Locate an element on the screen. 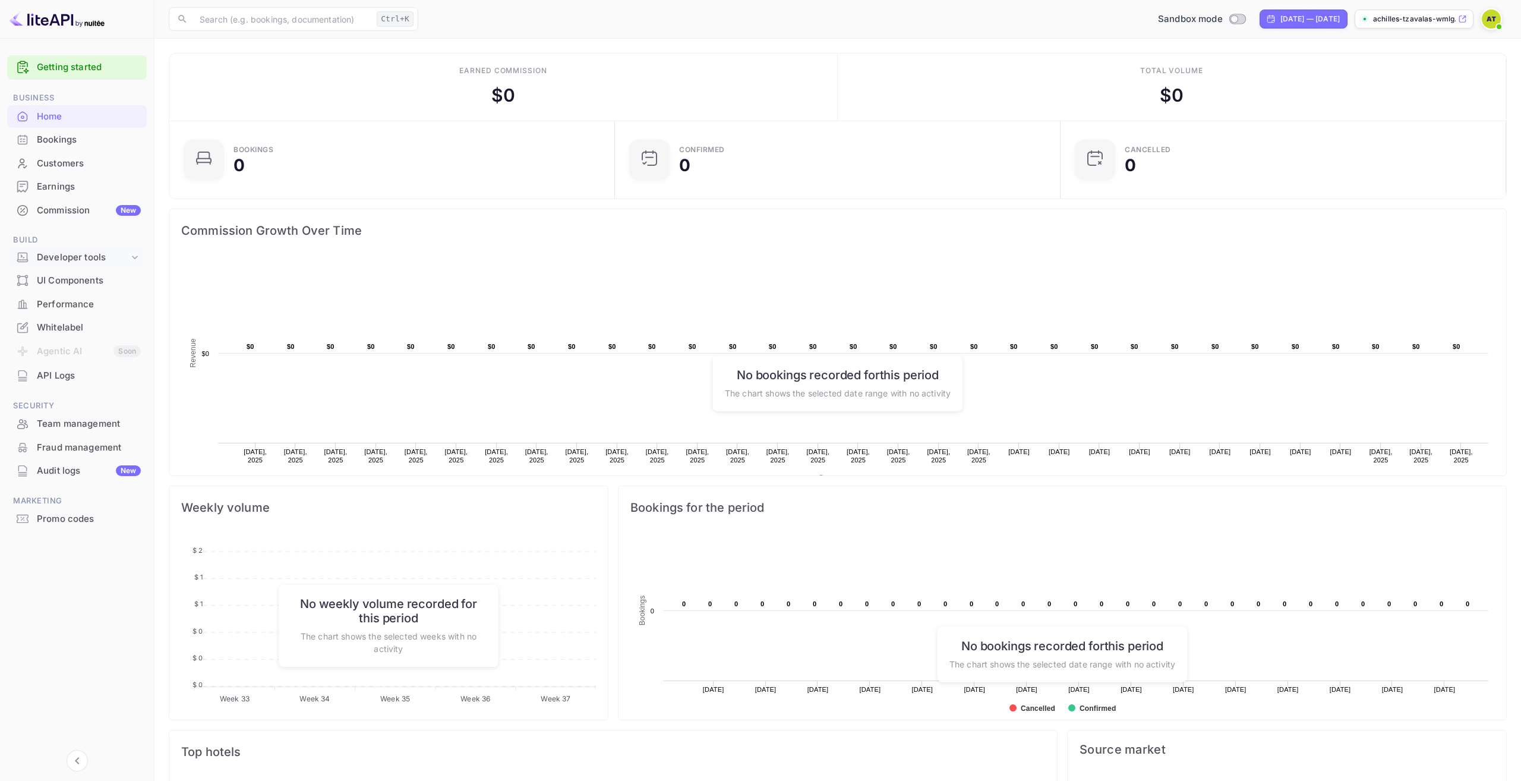  div: Commission is located at coordinates (89, 210).